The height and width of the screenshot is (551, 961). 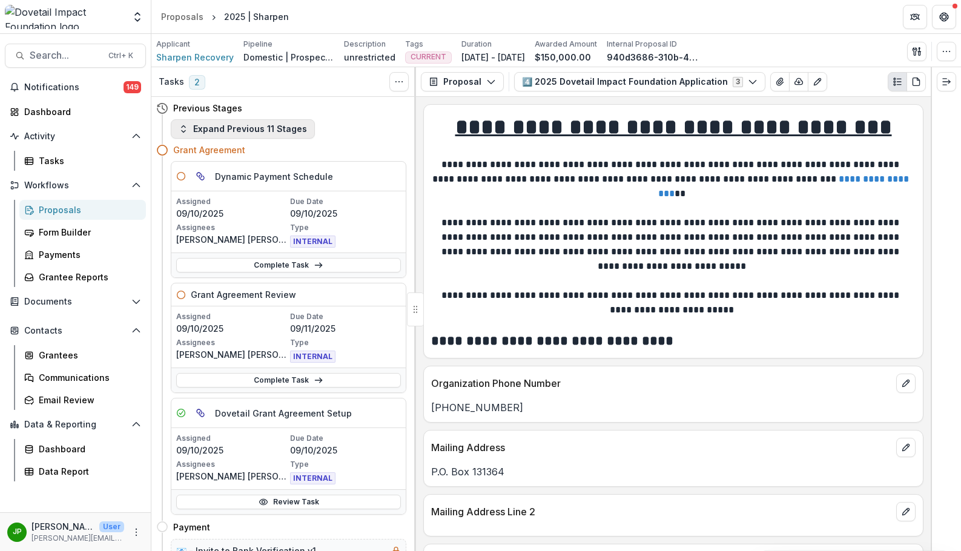 I want to click on a: Grantees, so click(x=82, y=355).